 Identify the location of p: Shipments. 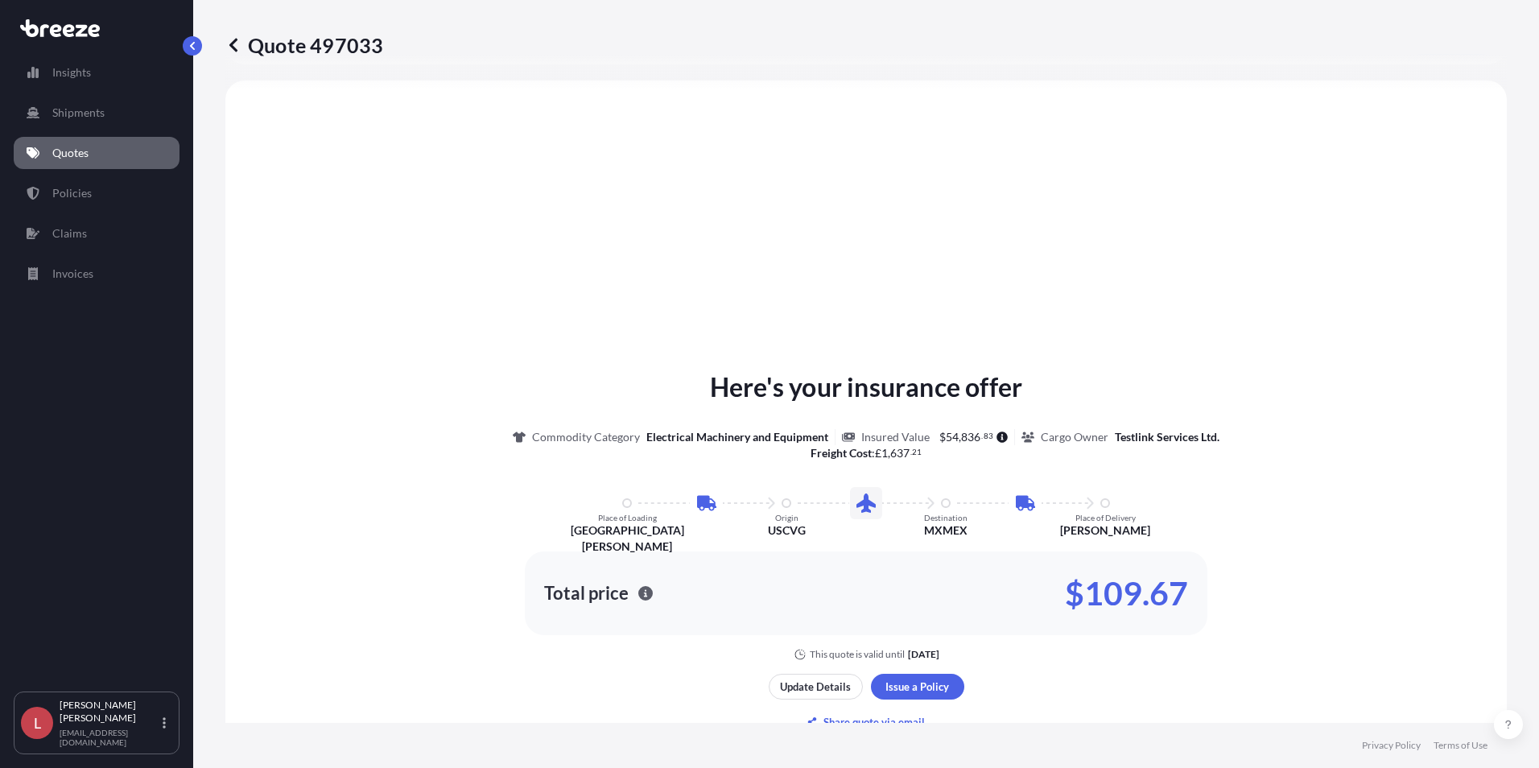
(78, 113).